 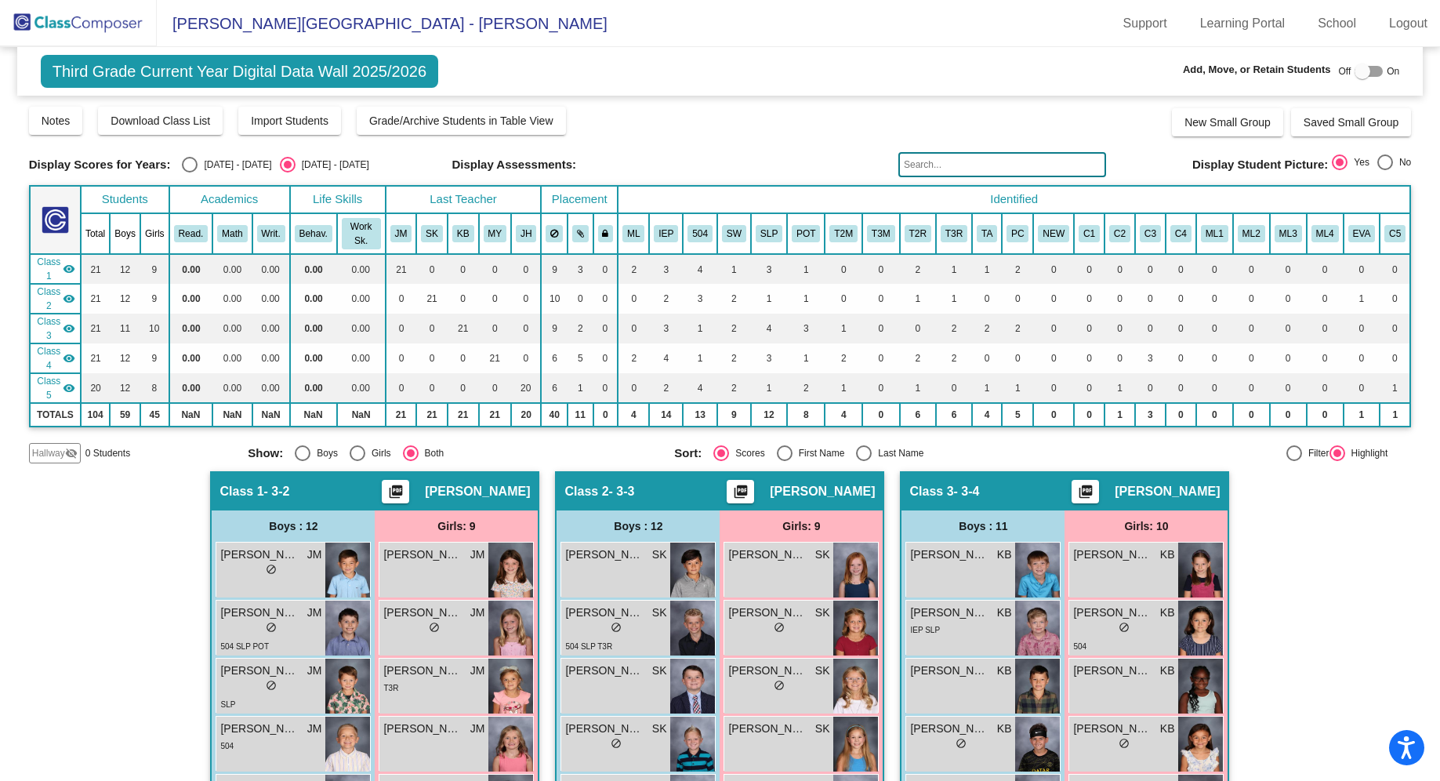 What do you see at coordinates (49, 358) in the screenshot?
I see `span: Class 4` at bounding box center [49, 358].